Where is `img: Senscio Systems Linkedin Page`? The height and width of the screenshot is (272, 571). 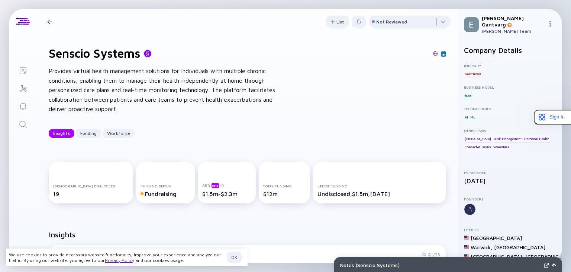 img: Senscio Systems Linkedin Page is located at coordinates (444, 54).